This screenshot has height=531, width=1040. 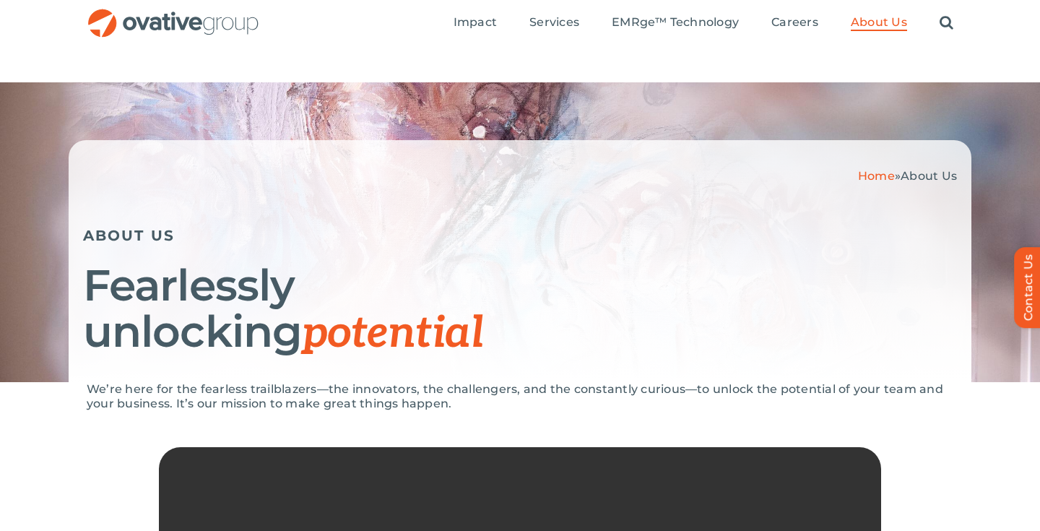 What do you see at coordinates (676, 23) in the screenshot?
I see `a: EMRge™ Technology` at bounding box center [676, 23].